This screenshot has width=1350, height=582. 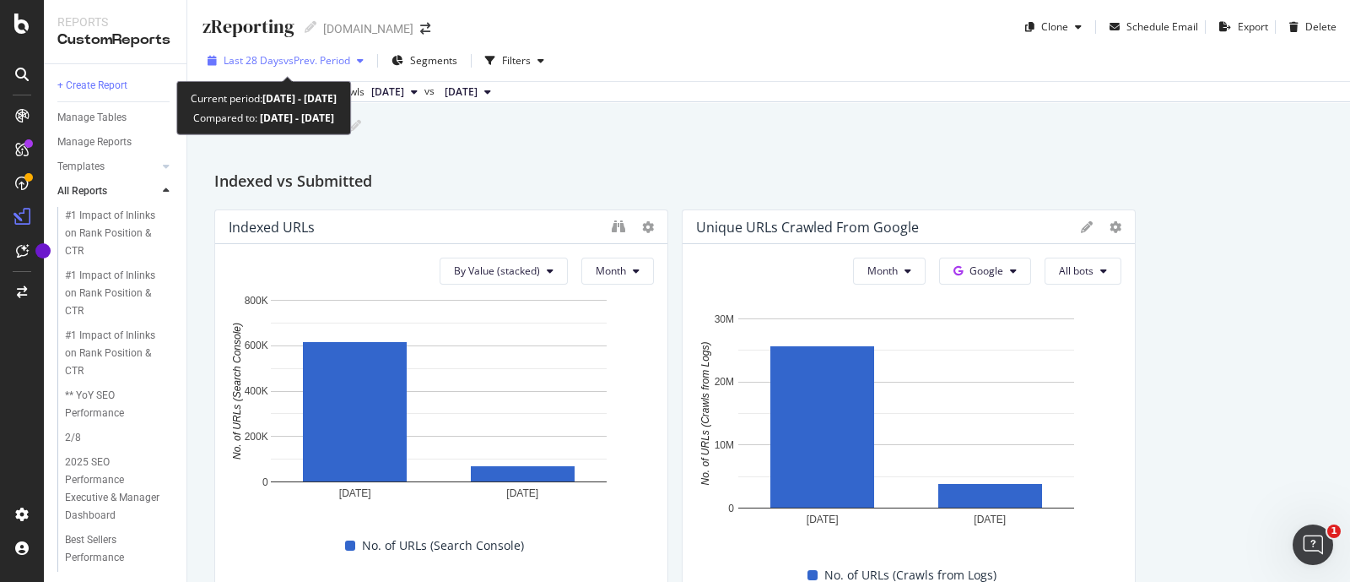 I want to click on div: + Create Report, so click(x=92, y=85).